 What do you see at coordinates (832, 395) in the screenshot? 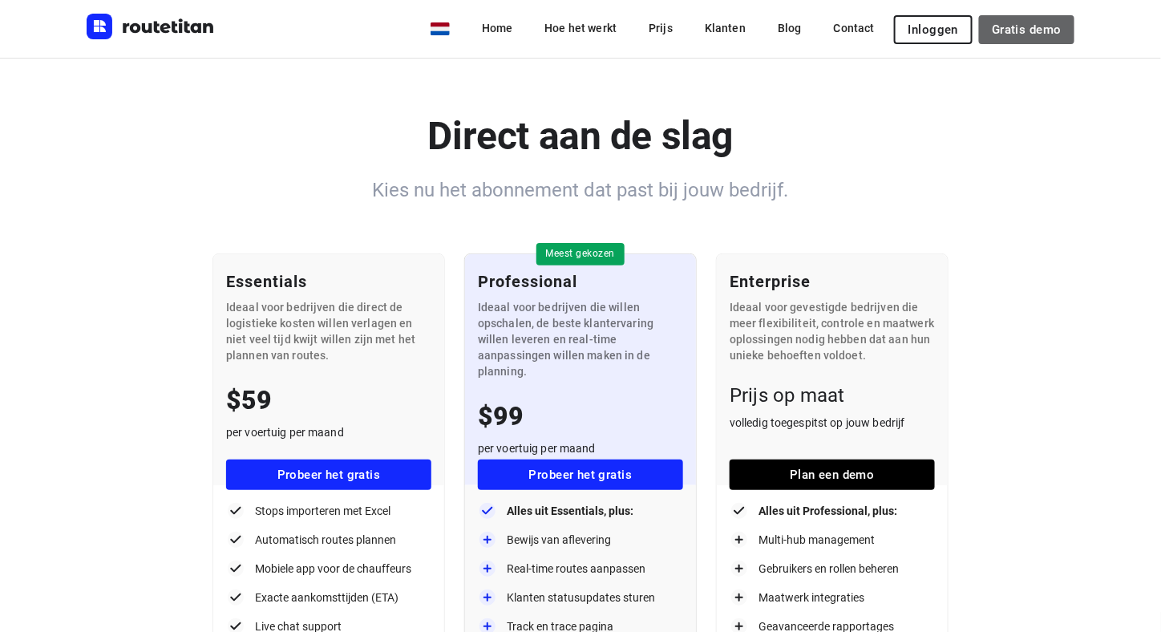
I see `p: Prijs op maat` at bounding box center [832, 395].